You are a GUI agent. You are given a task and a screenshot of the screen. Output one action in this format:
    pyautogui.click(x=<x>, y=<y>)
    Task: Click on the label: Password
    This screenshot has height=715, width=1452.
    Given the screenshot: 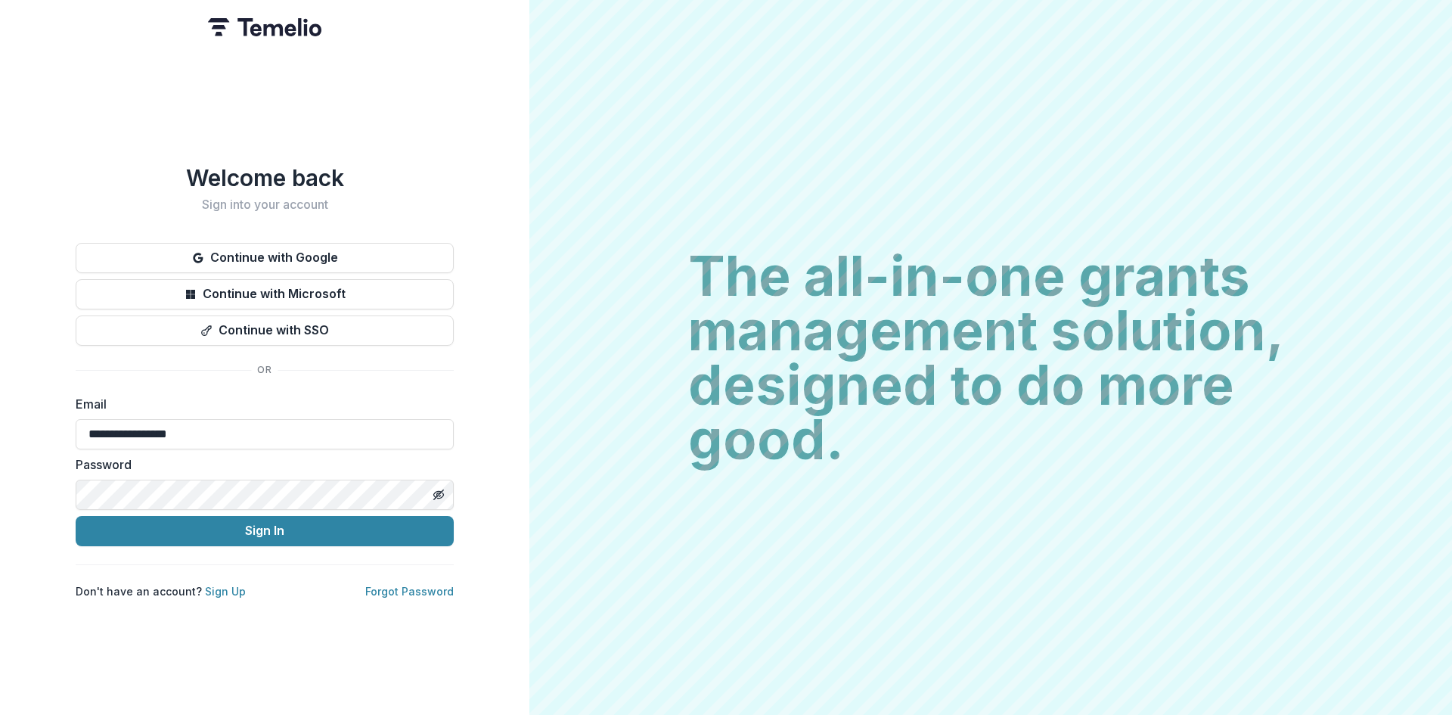 What is the action you would take?
    pyautogui.click(x=260, y=464)
    